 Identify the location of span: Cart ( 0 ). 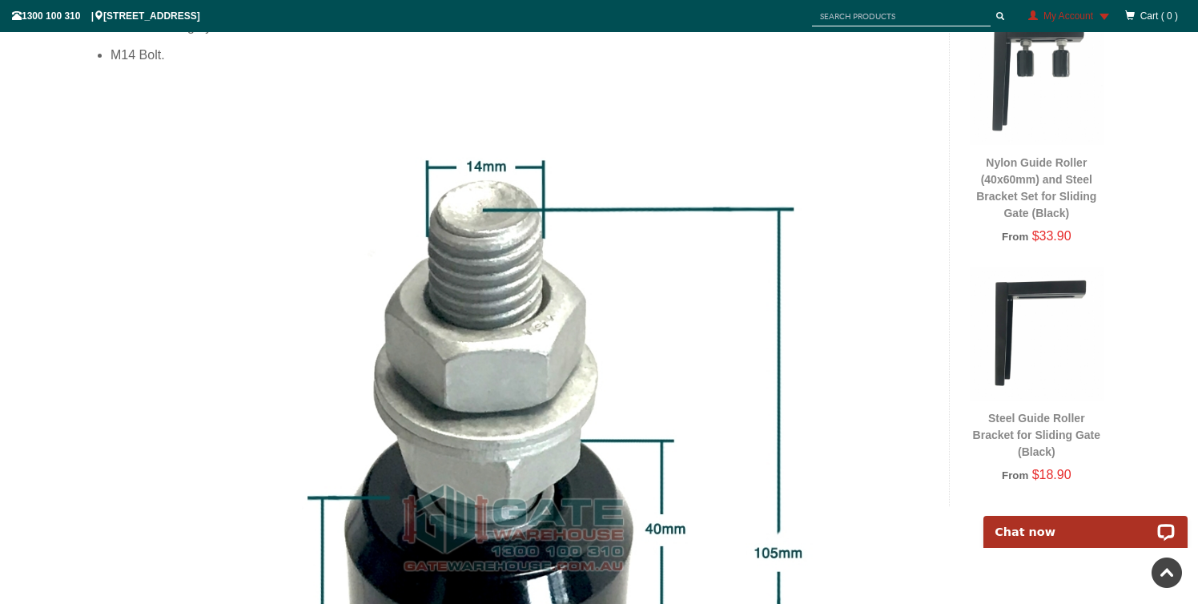
(1159, 16).